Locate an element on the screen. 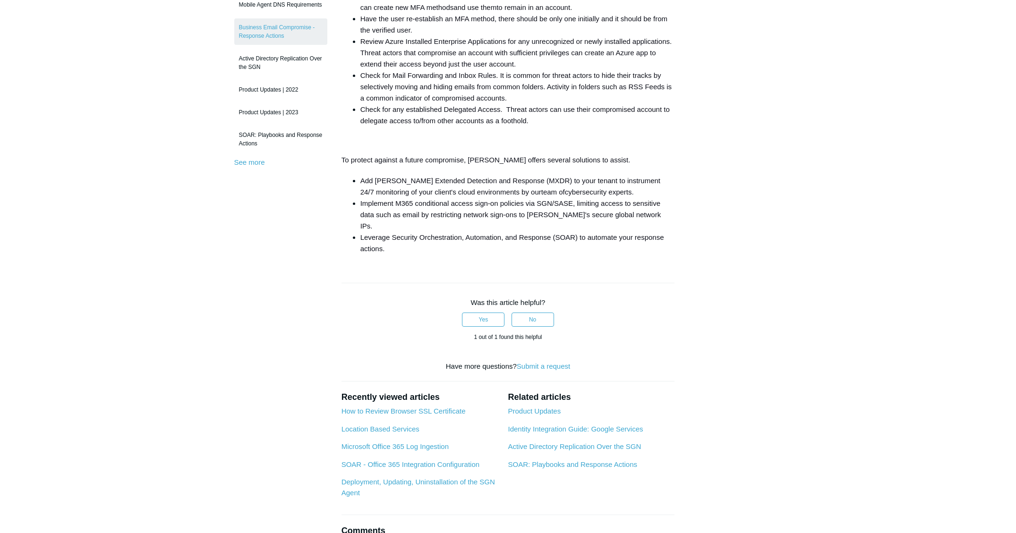 Image resolution: width=1016 pixels, height=533 pixels. a: Business Email Compromise - Response Actions is located at coordinates (281, 32).